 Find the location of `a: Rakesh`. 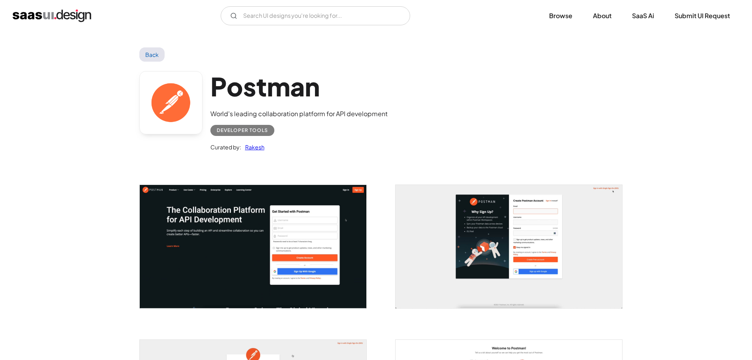

a: Rakesh is located at coordinates (253, 147).